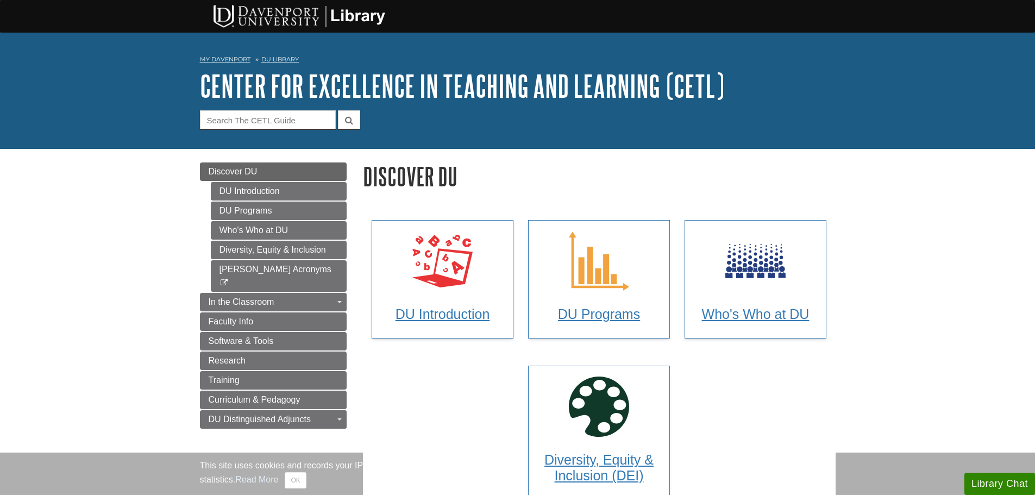  I want to click on a: DU Library, so click(280, 59).